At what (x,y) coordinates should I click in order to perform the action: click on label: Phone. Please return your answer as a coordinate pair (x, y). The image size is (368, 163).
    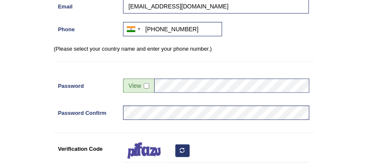
    Looking at the image, I should click on (86, 27).